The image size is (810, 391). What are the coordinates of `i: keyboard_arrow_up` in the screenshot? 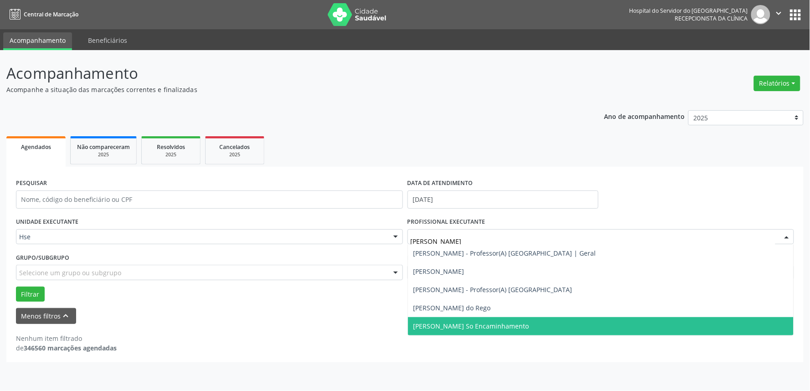 It's located at (66, 316).